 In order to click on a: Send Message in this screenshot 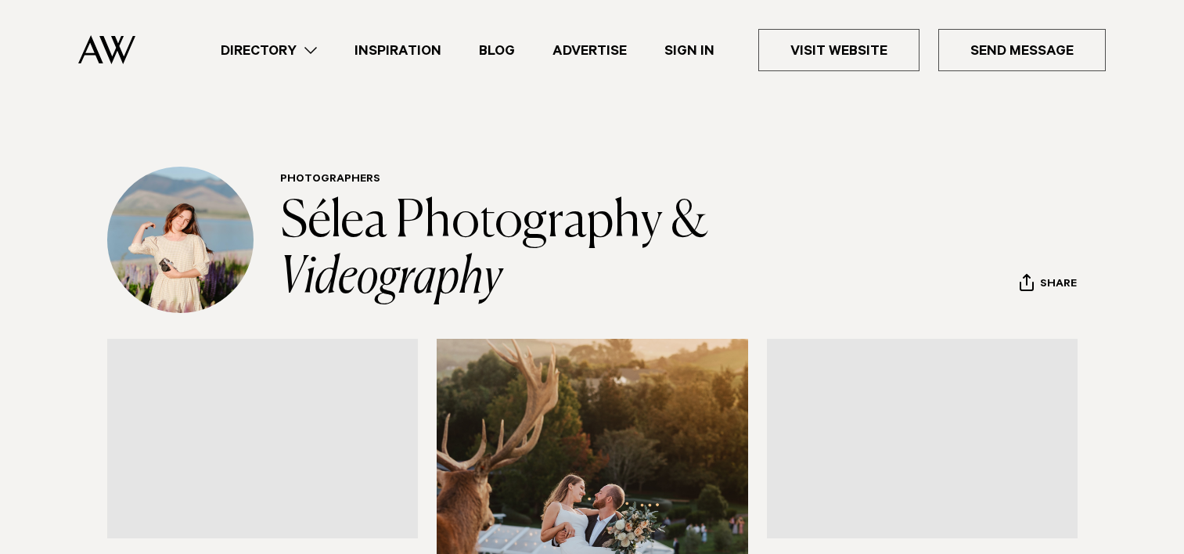, I will do `click(1022, 50)`.